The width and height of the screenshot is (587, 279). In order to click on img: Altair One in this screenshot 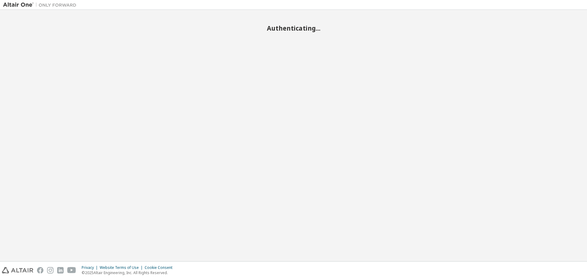, I will do `click(41, 5)`.